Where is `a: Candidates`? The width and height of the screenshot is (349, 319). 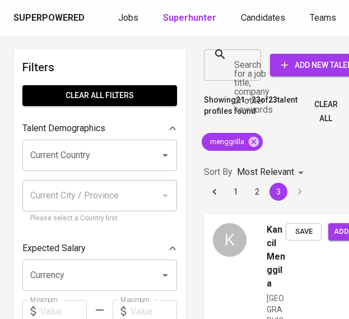
a: Candidates is located at coordinates (264, 18).